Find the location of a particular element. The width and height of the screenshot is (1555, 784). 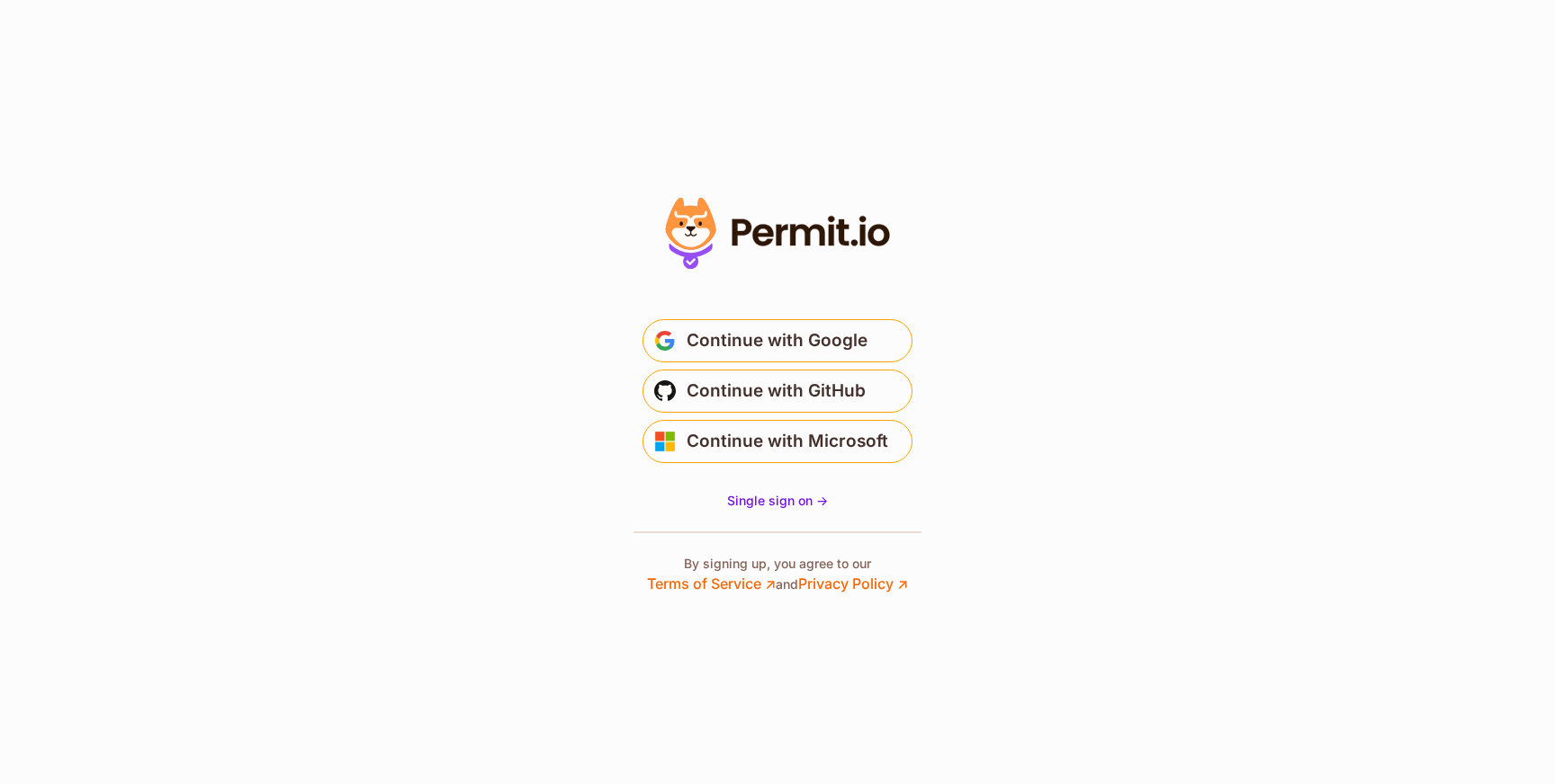

span: Continue with GitHub is located at coordinates (776, 392).